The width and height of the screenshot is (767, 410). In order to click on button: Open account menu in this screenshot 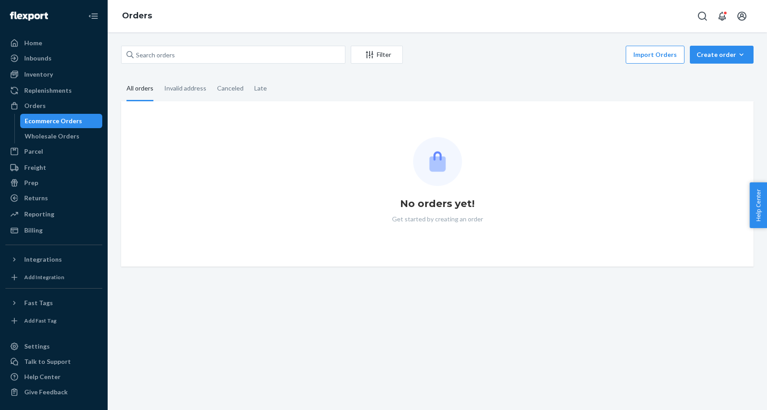, I will do `click(742, 16)`.